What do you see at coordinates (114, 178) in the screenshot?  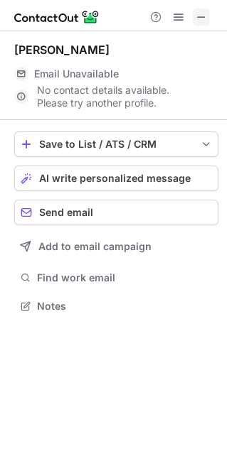 I see `span: AI write personalized message` at bounding box center [114, 178].